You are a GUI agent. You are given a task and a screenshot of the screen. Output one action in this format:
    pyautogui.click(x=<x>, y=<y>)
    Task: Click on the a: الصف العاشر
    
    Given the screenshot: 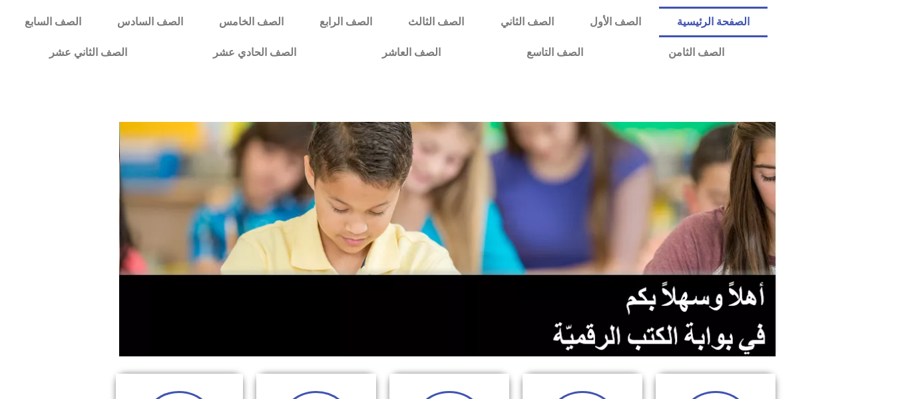 What is the action you would take?
    pyautogui.click(x=411, y=53)
    